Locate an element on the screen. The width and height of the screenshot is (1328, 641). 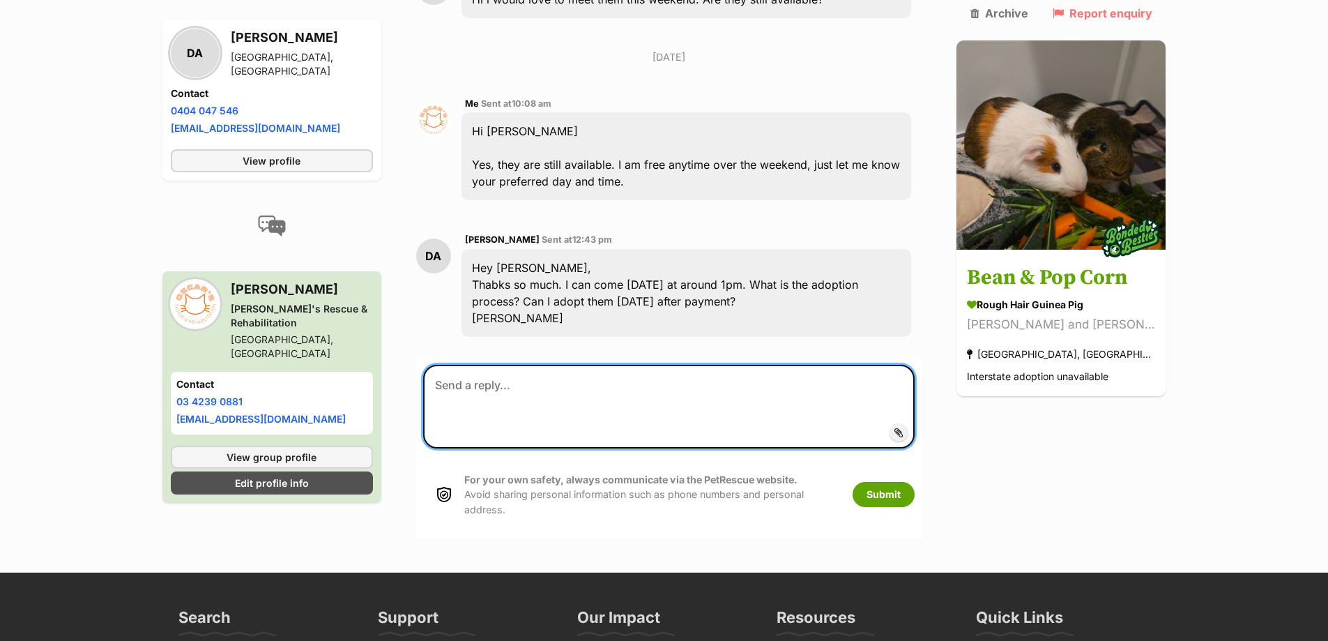
h3: Bean & Pop Corn is located at coordinates (1061, 278).